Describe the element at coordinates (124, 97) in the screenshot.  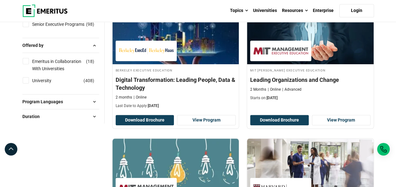
I see `p: 2 months` at that location.